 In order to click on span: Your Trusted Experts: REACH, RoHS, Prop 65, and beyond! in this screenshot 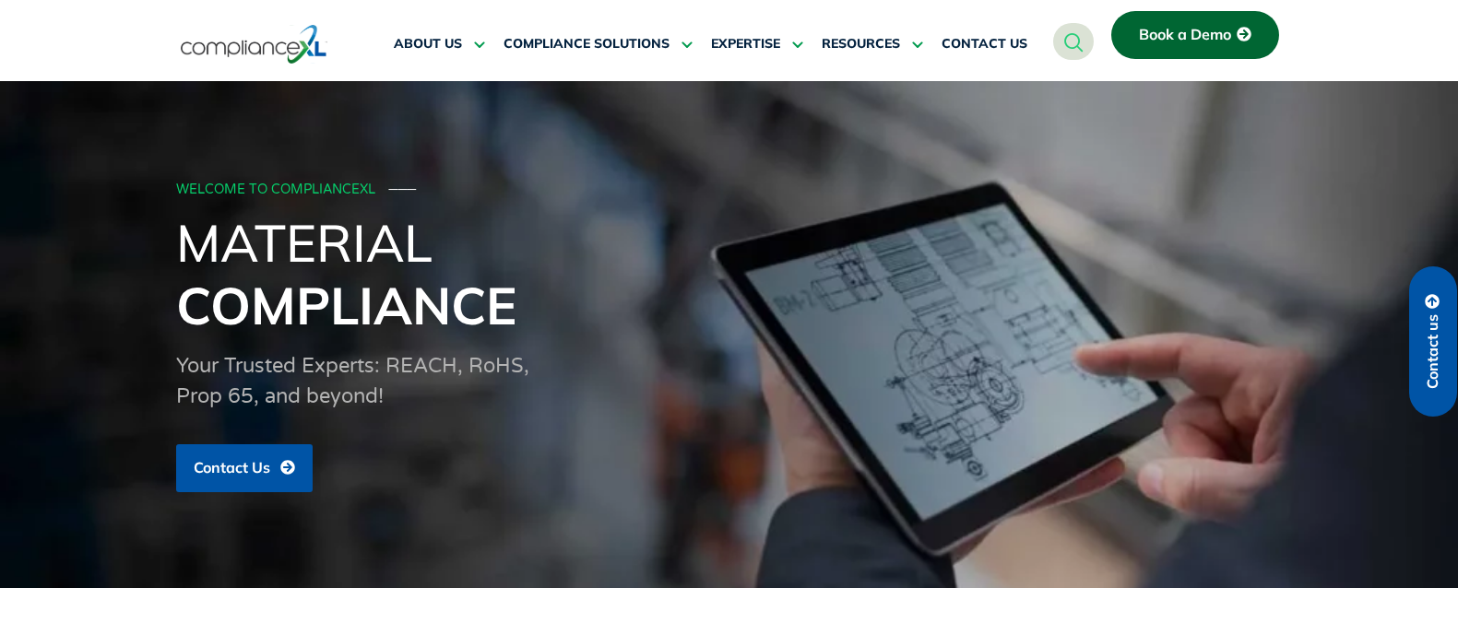, I will do `click(352, 381)`.